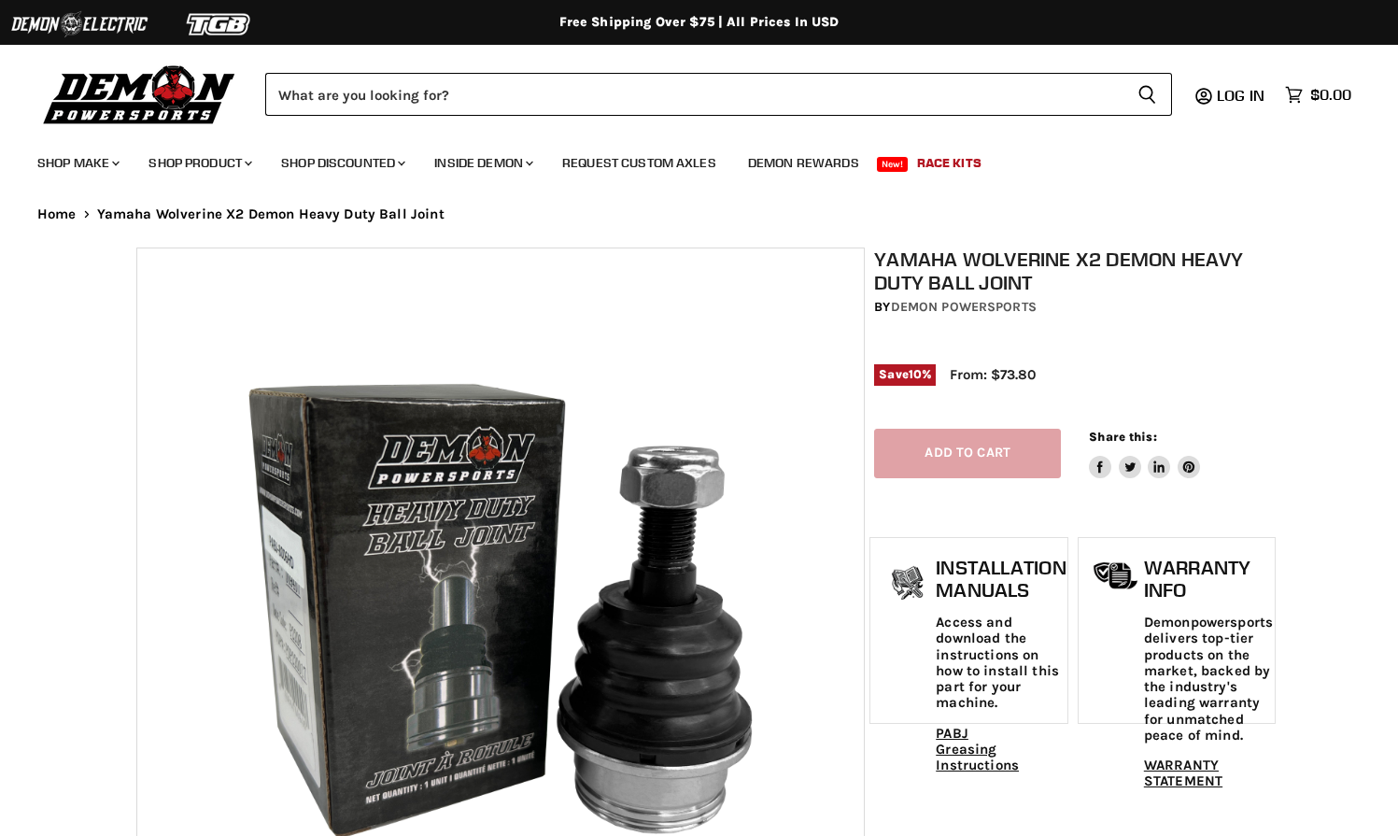  Describe the element at coordinates (1116, 575) in the screenshot. I see `img: warranty-icon.png` at that location.